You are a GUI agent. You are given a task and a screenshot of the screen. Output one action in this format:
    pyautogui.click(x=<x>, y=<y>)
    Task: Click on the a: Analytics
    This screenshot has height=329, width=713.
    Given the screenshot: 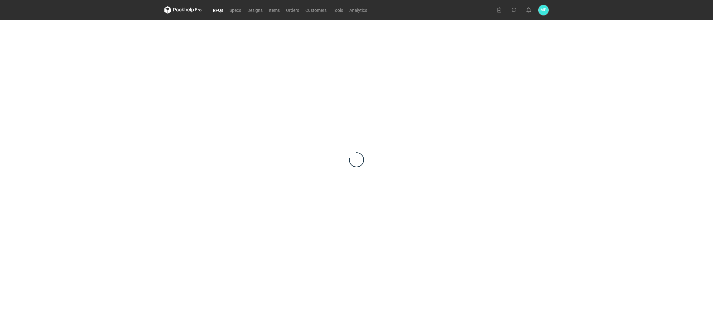 What is the action you would take?
    pyautogui.click(x=358, y=10)
    